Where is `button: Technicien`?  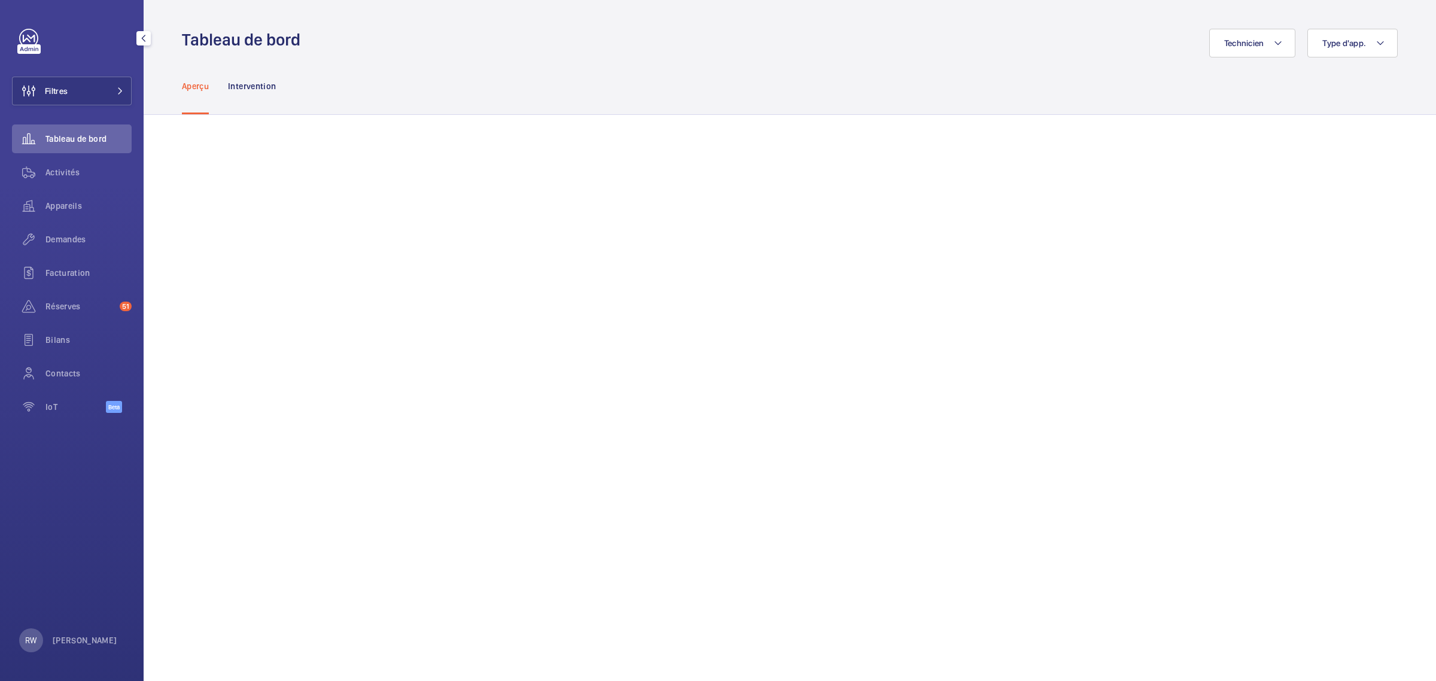
button: Technicien is located at coordinates (1252, 43).